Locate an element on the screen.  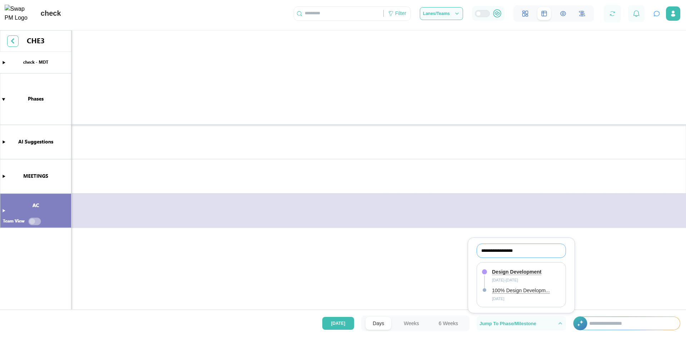
button: Open project assistant is located at coordinates (657, 14).